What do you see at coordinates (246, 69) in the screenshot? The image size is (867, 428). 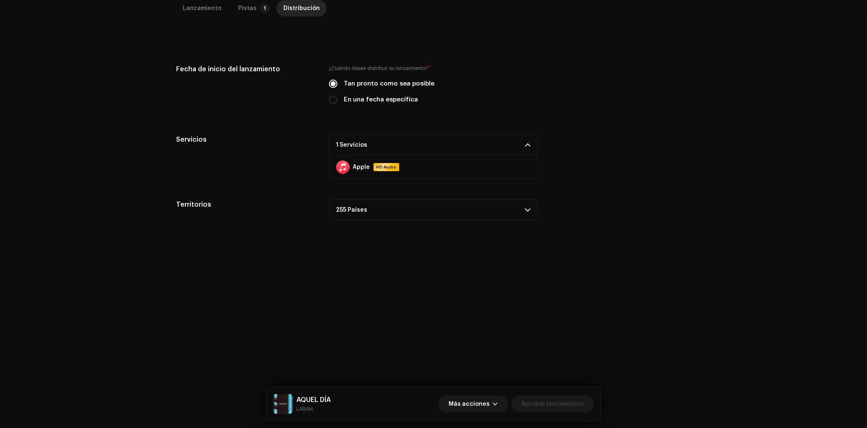 I see `h5: Fecha de inicio del lanzamiento` at bounding box center [246, 69].